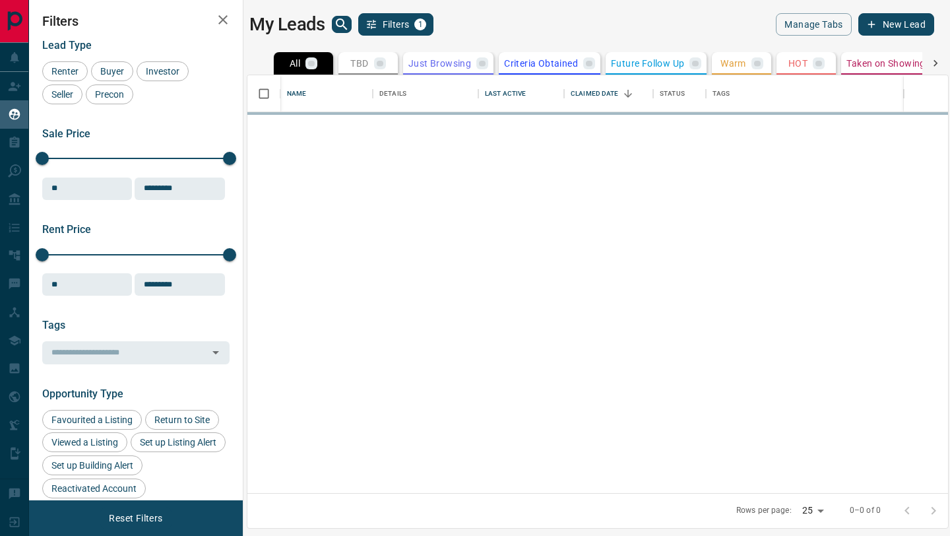 This screenshot has width=950, height=536. I want to click on span: Set up Listing Alert, so click(178, 442).